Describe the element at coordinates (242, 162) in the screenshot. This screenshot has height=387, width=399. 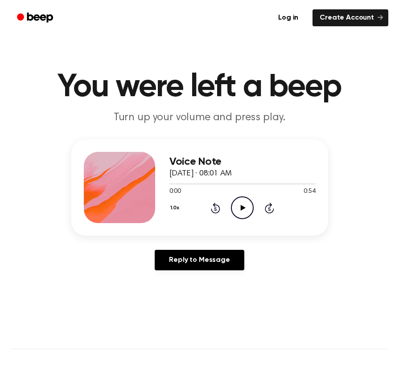
I see `h3: Voice Note` at that location.